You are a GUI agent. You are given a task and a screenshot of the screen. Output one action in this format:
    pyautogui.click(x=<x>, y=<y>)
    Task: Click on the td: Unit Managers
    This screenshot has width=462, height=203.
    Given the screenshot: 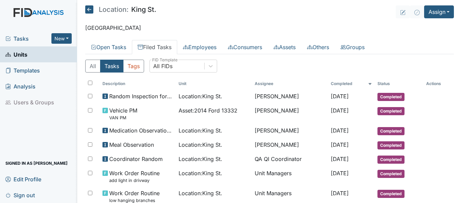 What is the action you would take?
    pyautogui.click(x=290, y=176)
    